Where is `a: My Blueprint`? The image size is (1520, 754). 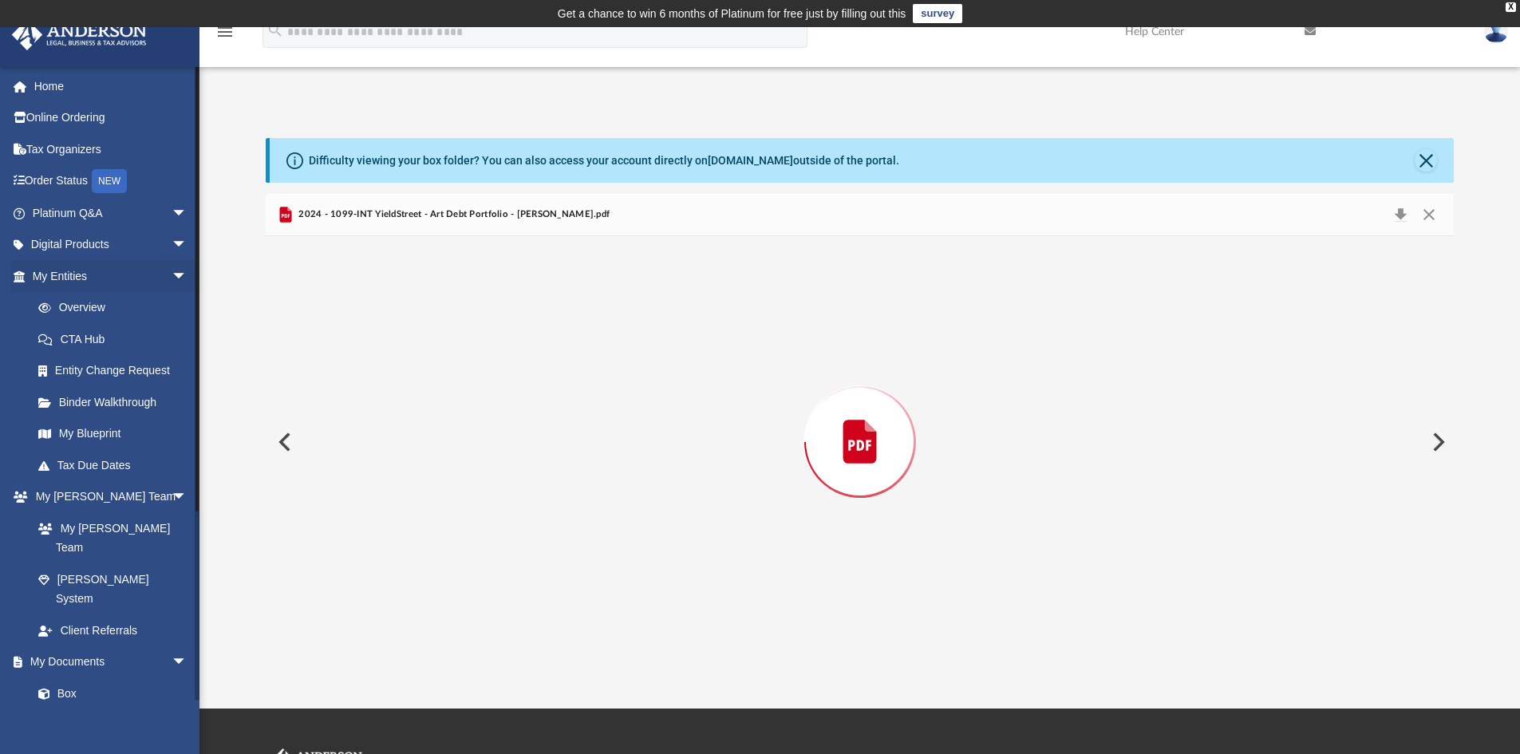 a: My Blueprint is located at coordinates (113, 434).